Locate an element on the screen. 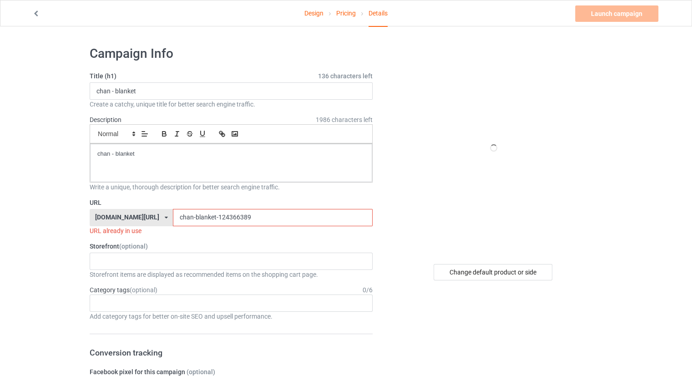 This screenshot has width=692, height=376. div: Details is located at coordinates (378, 14).